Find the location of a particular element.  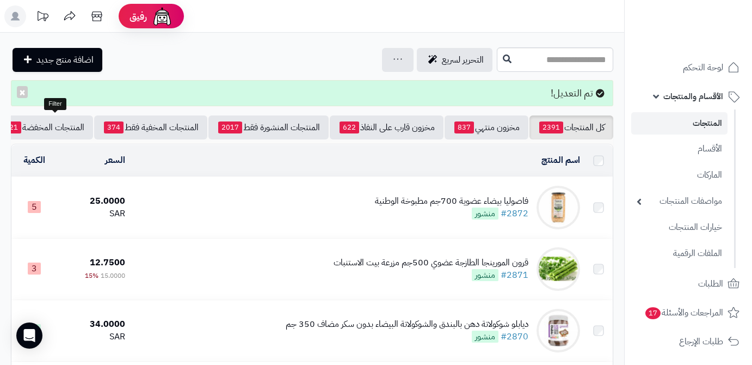

div: ديابلو شوكولاتة دهن بالبندق والشوكولاتة البيضاء بدون سكر مضاف 350 جم is located at coordinates (407, 324).